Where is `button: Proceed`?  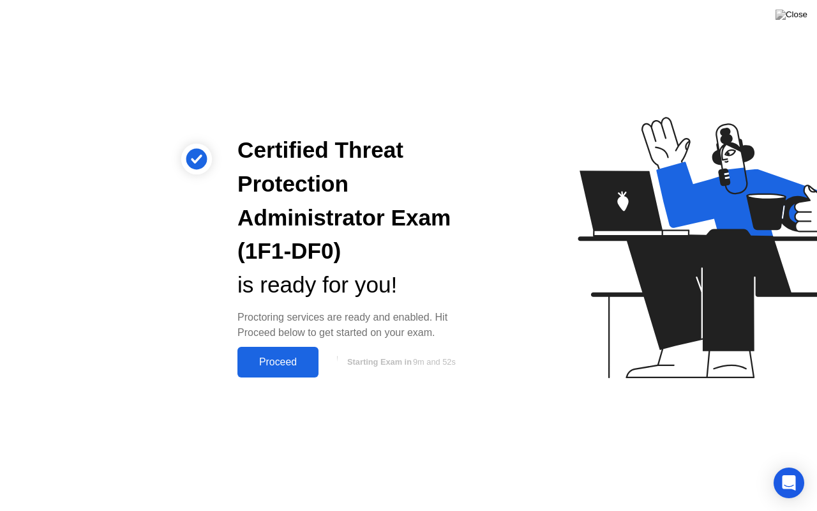
button: Proceed is located at coordinates (278, 362).